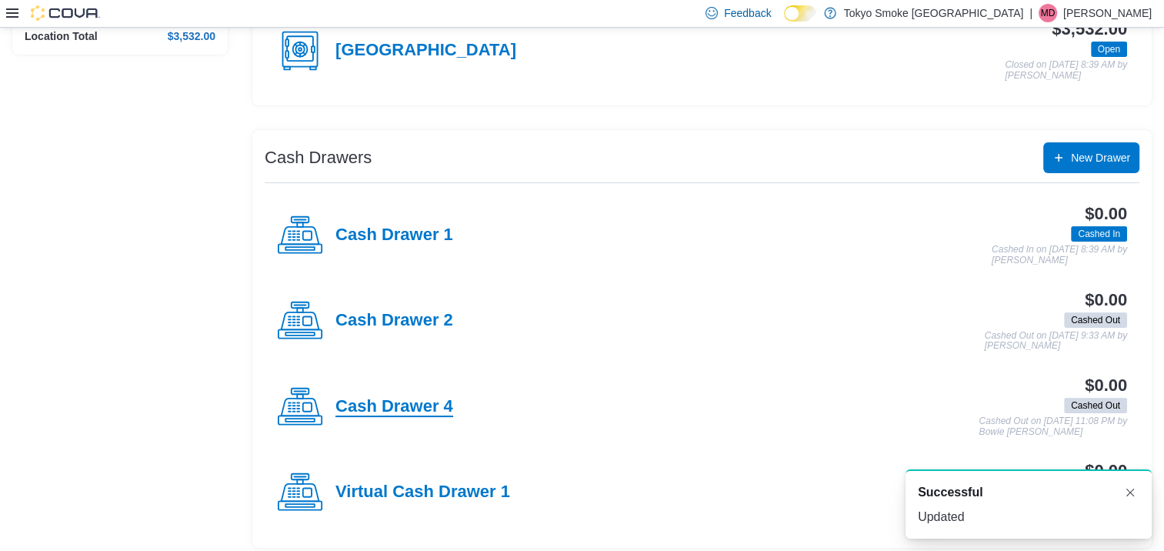  What do you see at coordinates (1048, 13) in the screenshot?
I see `span: MD` at bounding box center [1048, 13].